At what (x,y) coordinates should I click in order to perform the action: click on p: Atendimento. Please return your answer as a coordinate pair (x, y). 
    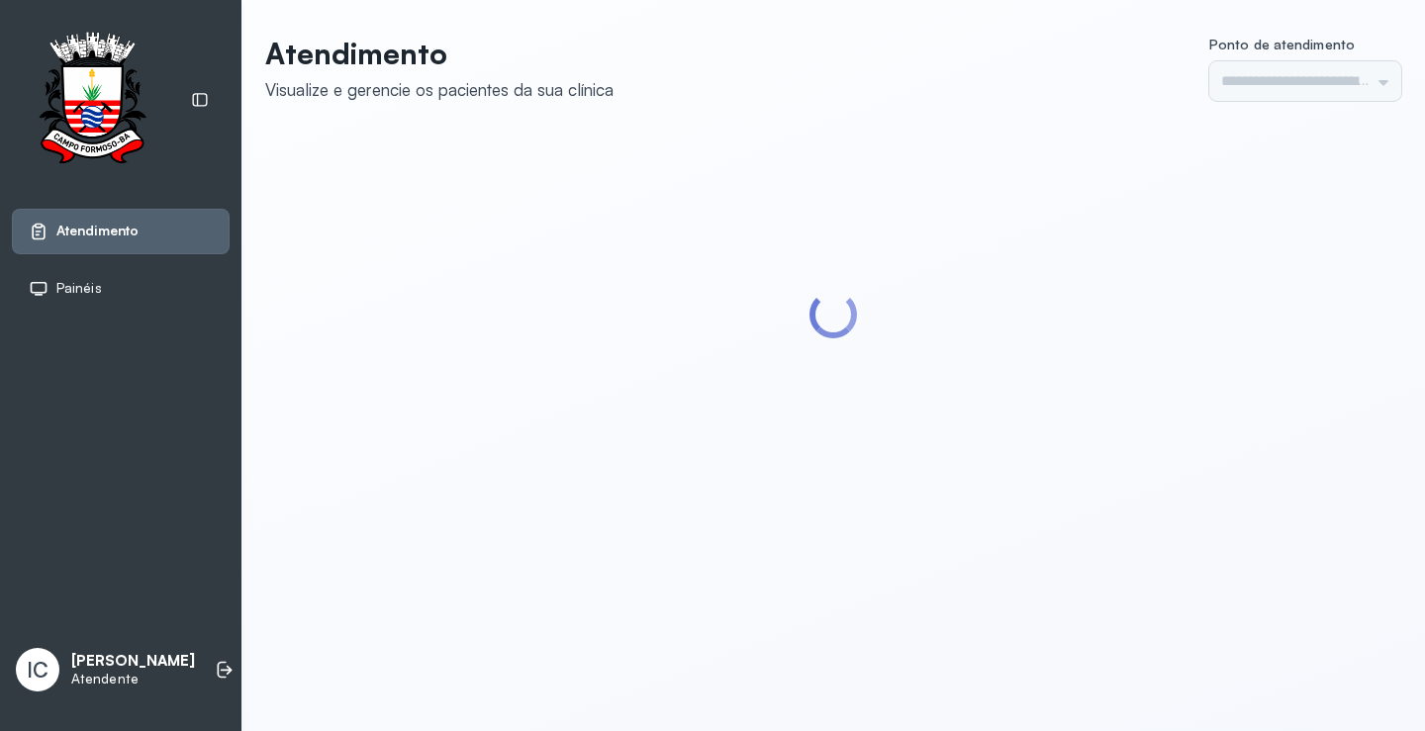
    Looking at the image, I should click on (439, 53).